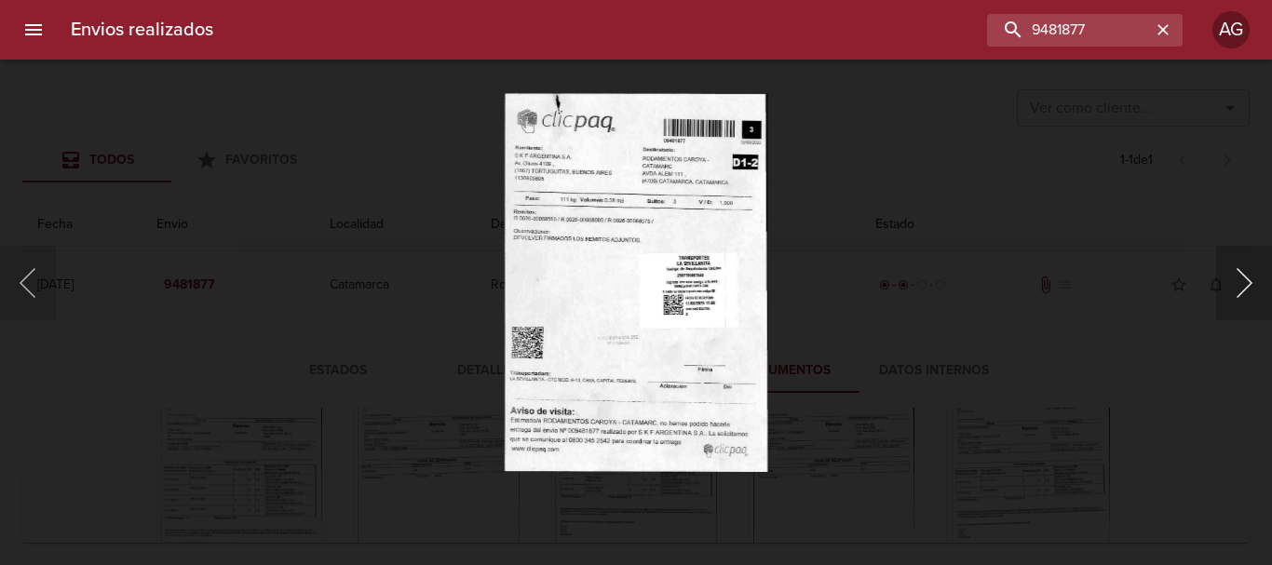  I want to click on h6: Envios realizados, so click(142, 30).